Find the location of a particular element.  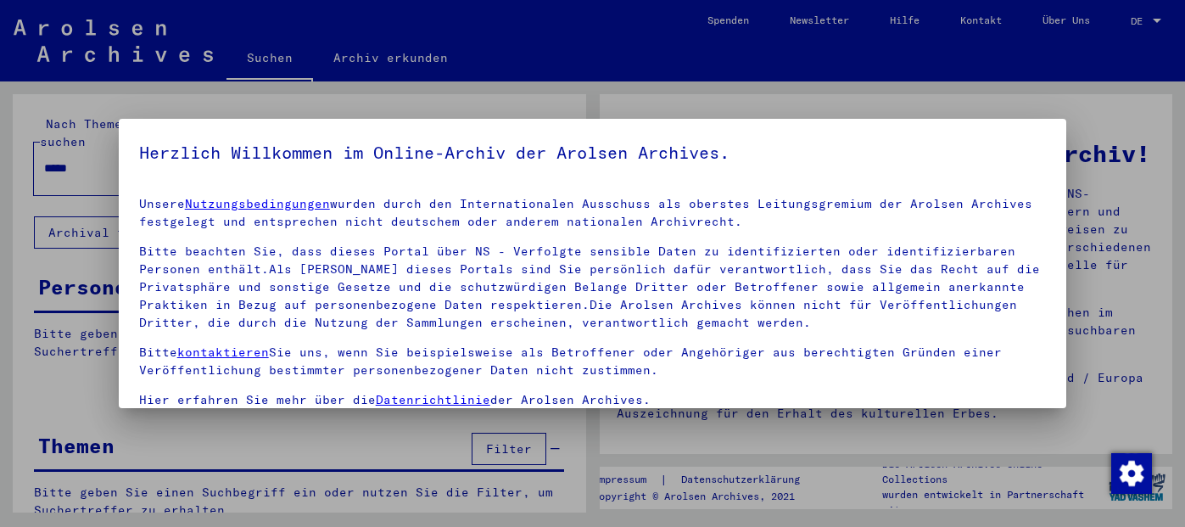

a: Nutzungsbedingungen is located at coordinates (257, 204).